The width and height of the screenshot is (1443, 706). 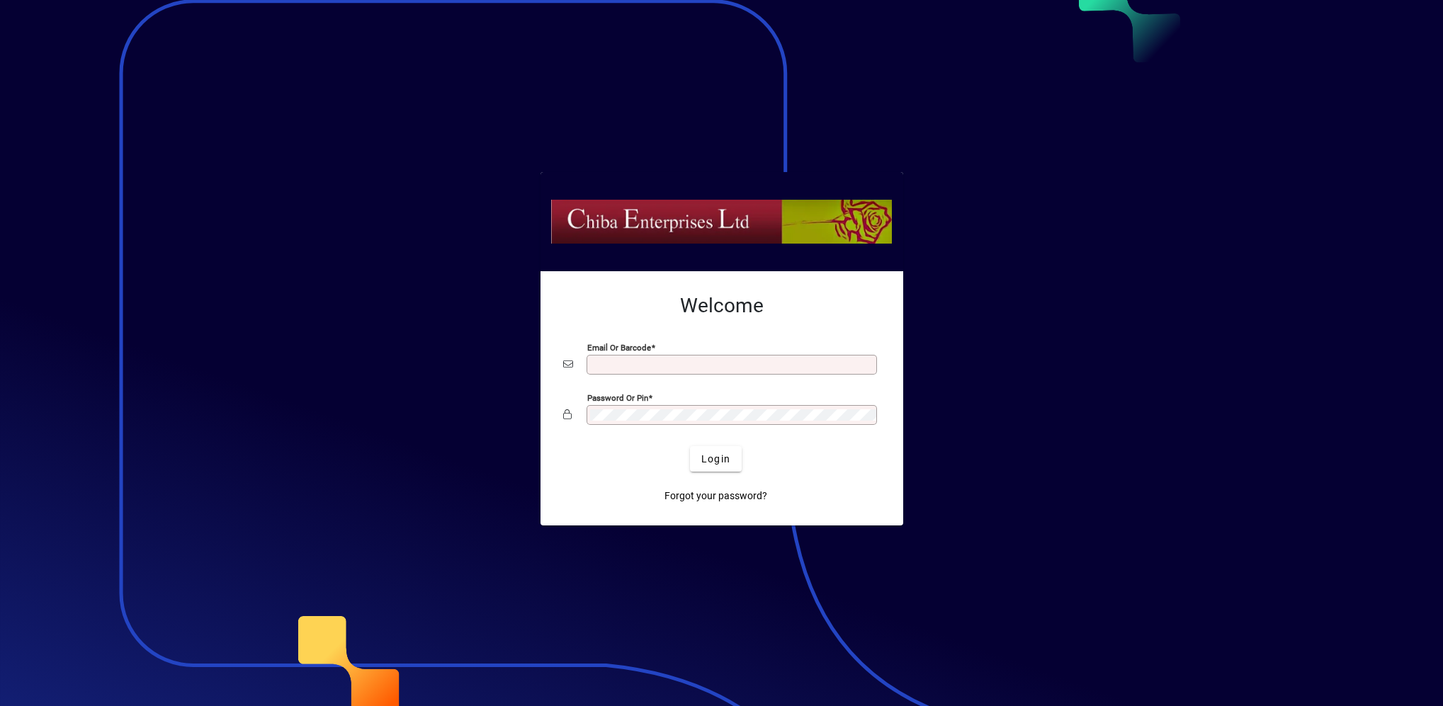 I want to click on button: Login, so click(x=716, y=459).